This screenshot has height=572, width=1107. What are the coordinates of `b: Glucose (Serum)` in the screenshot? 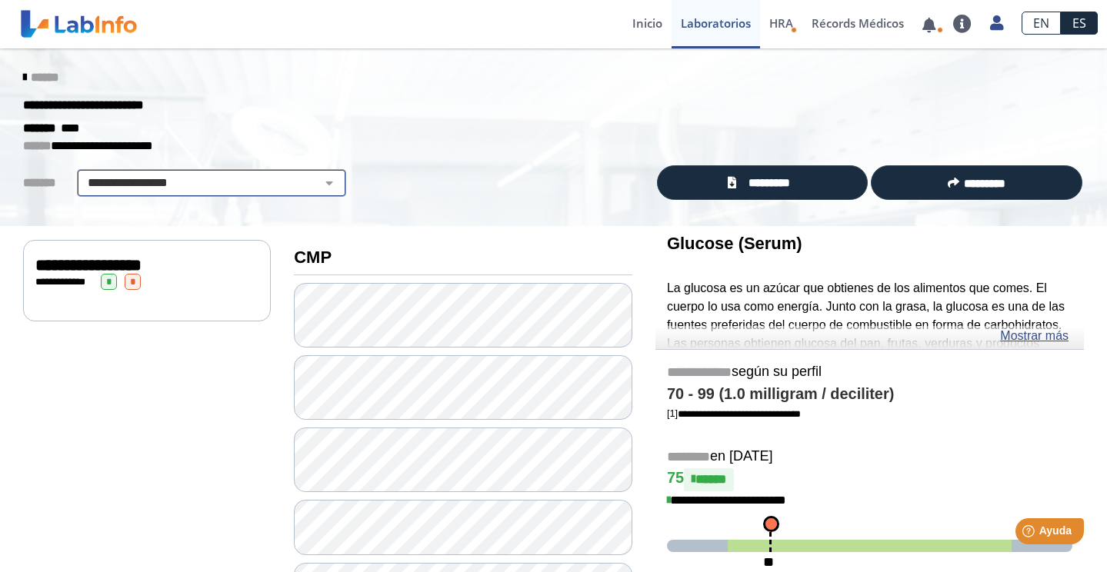 It's located at (734, 243).